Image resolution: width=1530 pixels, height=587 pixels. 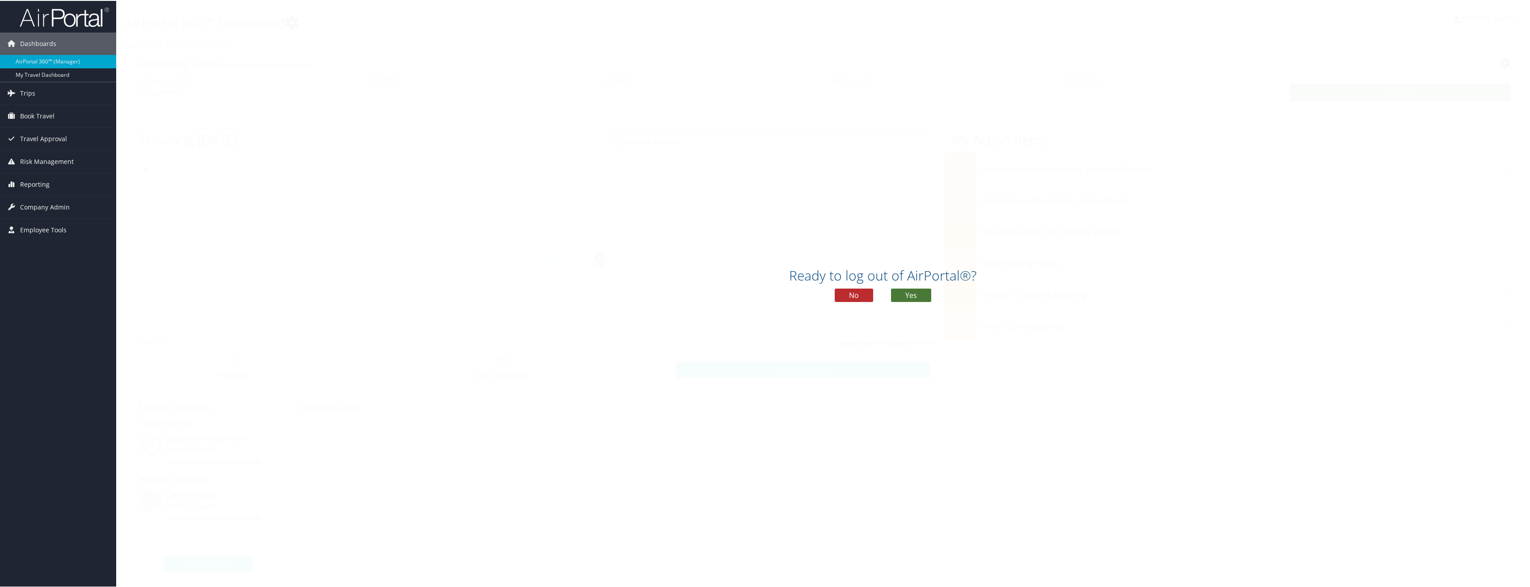 What do you see at coordinates (45, 206) in the screenshot?
I see `span: Company Admin` at bounding box center [45, 206].